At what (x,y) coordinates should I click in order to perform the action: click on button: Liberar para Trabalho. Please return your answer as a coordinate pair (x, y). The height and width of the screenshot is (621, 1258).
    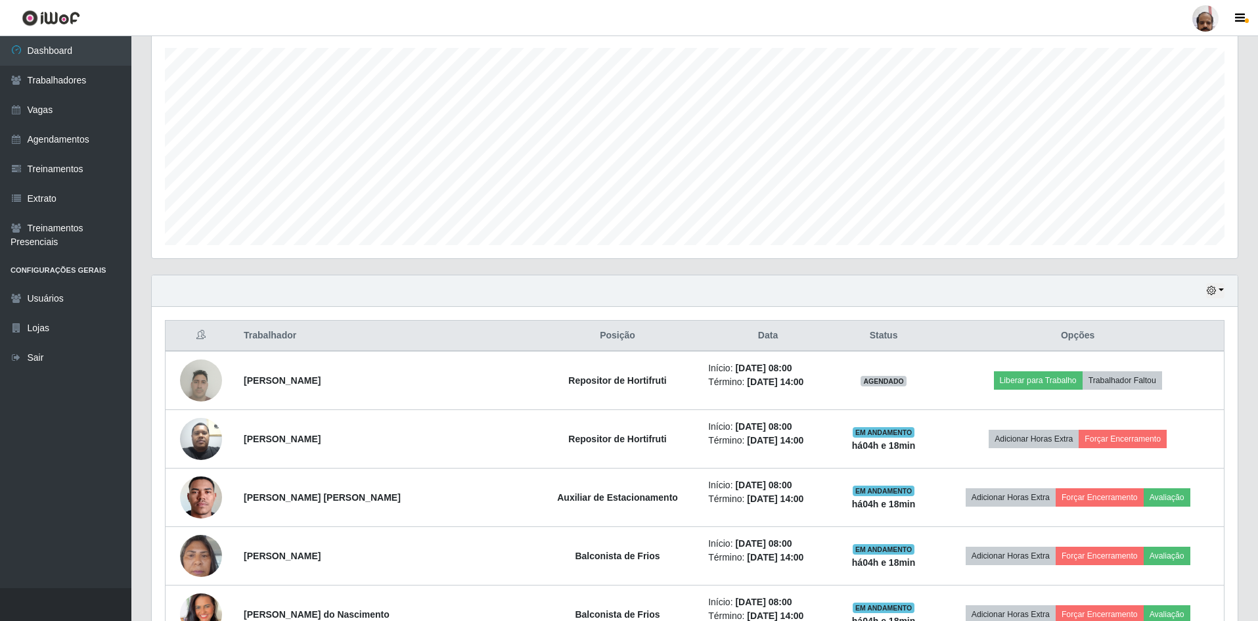
    Looking at the image, I should click on (1038, 380).